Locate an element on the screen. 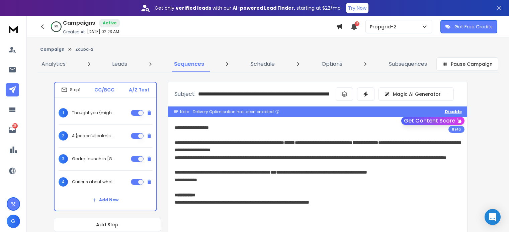 The image size is (509, 232). img: logo is located at coordinates (13, 29).